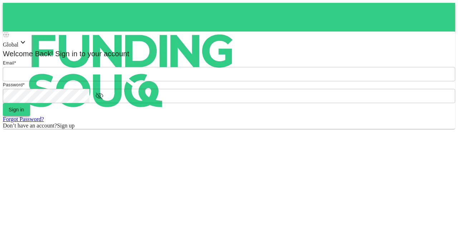 This screenshot has width=458, height=226. Describe the element at coordinates (30, 125) in the screenshot. I see `span: Don’t have an account?` at that location.